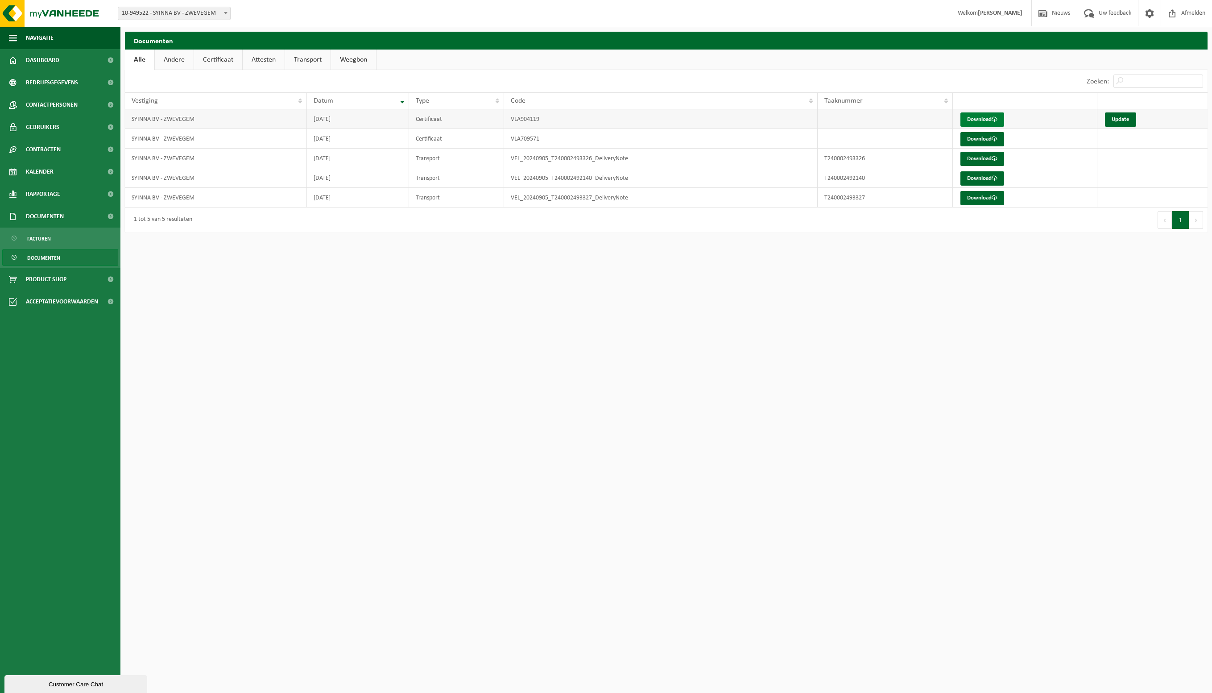 The width and height of the screenshot is (1212, 693). I want to click on a: Weegbon, so click(353, 60).